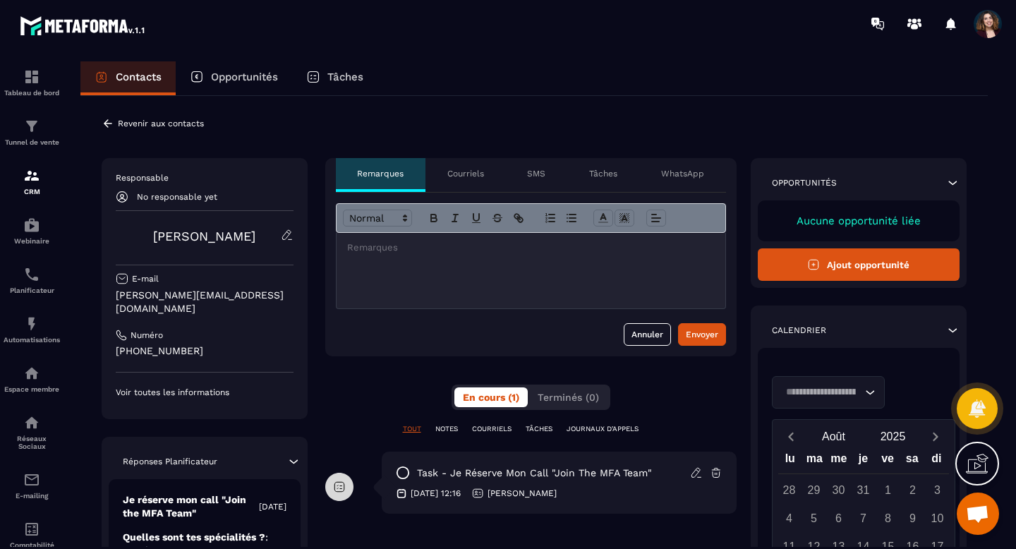  What do you see at coordinates (888, 490) in the screenshot?
I see `div: 1` at bounding box center [888, 490].